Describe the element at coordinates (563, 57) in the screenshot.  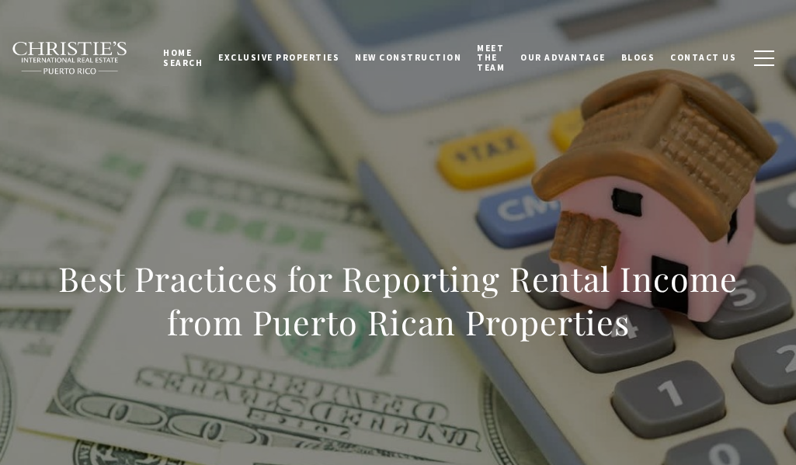
I see `span: Our Advantage` at that location.